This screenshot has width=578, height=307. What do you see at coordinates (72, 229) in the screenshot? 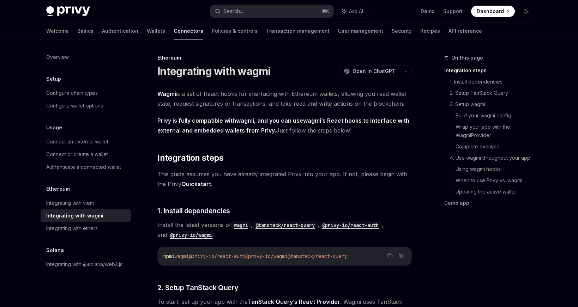
I see `div: Integrating with ethers` at bounding box center [72, 229].